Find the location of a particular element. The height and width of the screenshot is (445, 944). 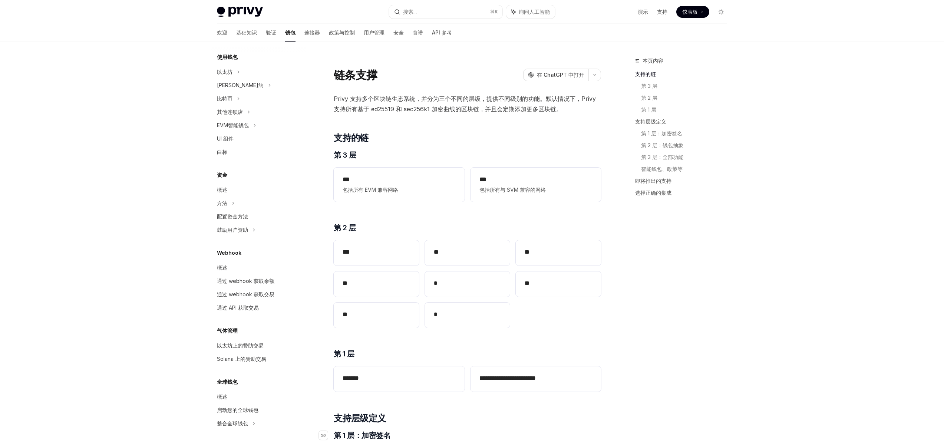

font: 比特币 is located at coordinates (225, 98).